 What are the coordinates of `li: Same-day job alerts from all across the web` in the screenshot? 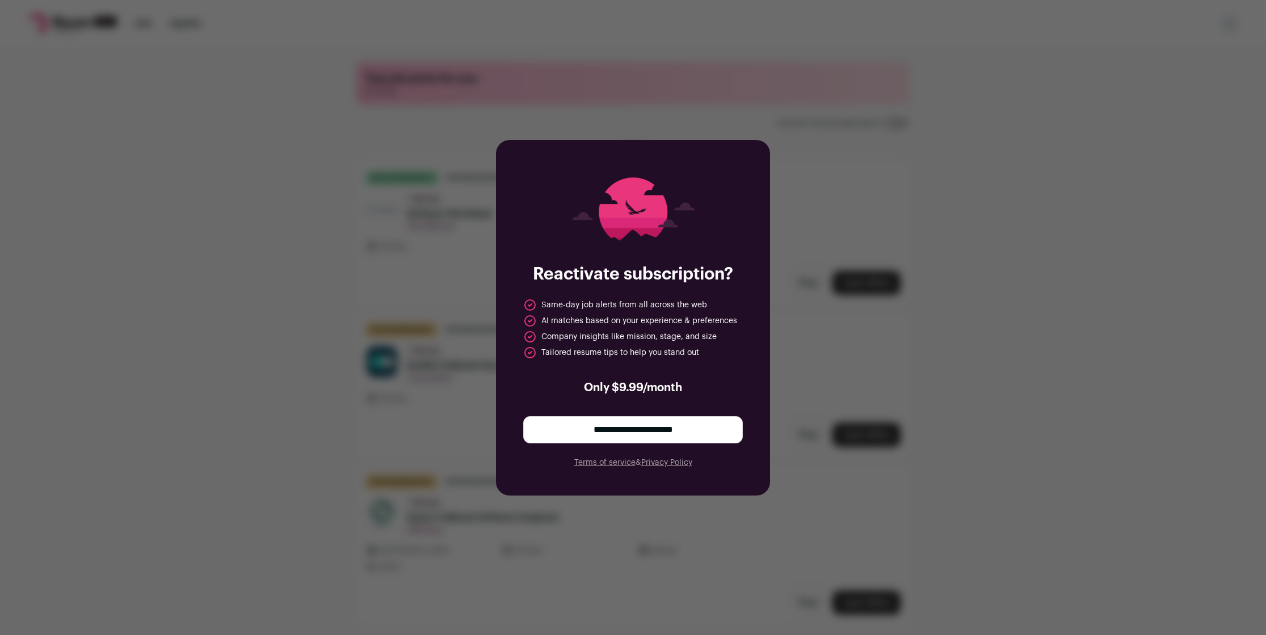 It's located at (615, 305).